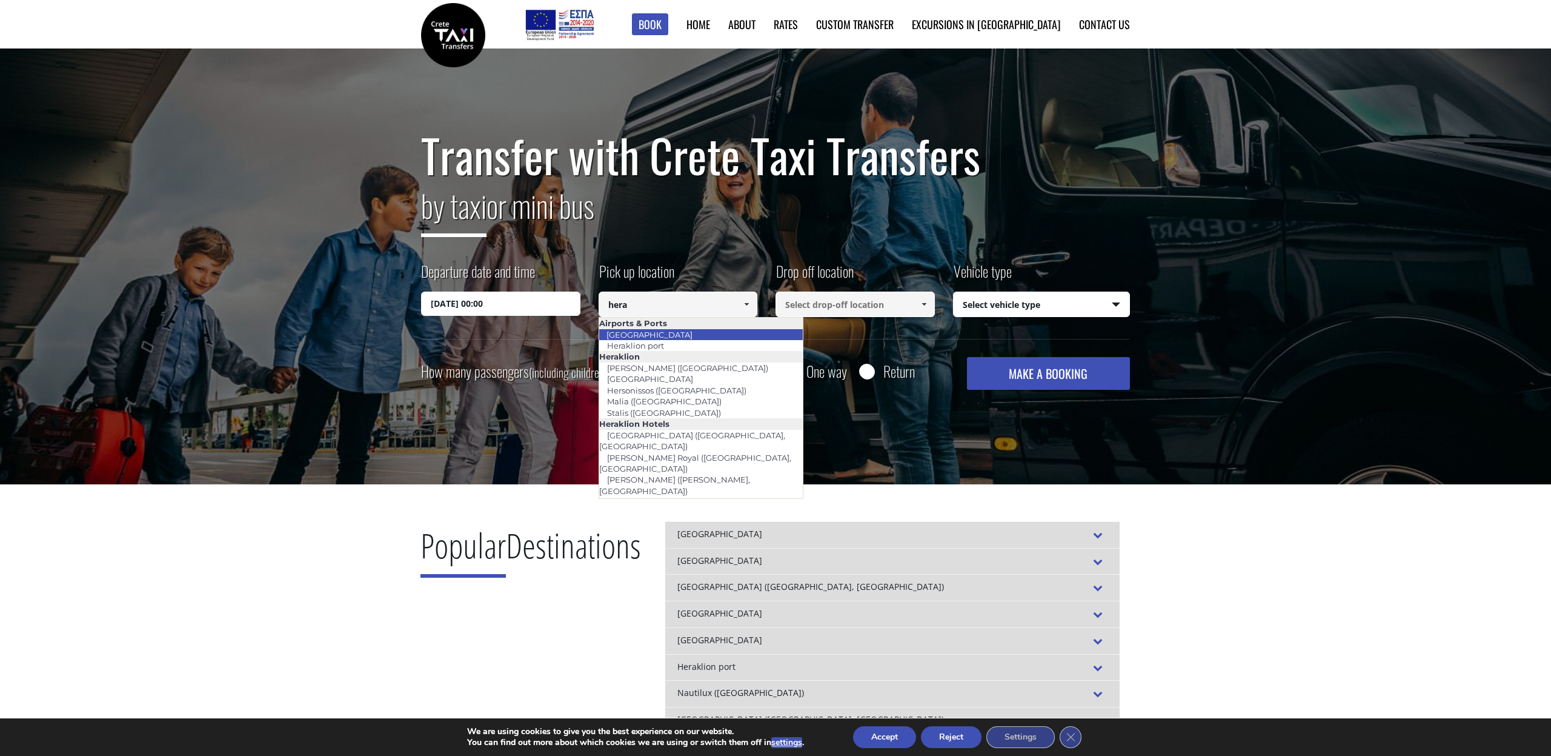 This screenshot has width=1551, height=756. Describe the element at coordinates (478, 276) in the screenshot. I see `label: Departure date and time` at that location.